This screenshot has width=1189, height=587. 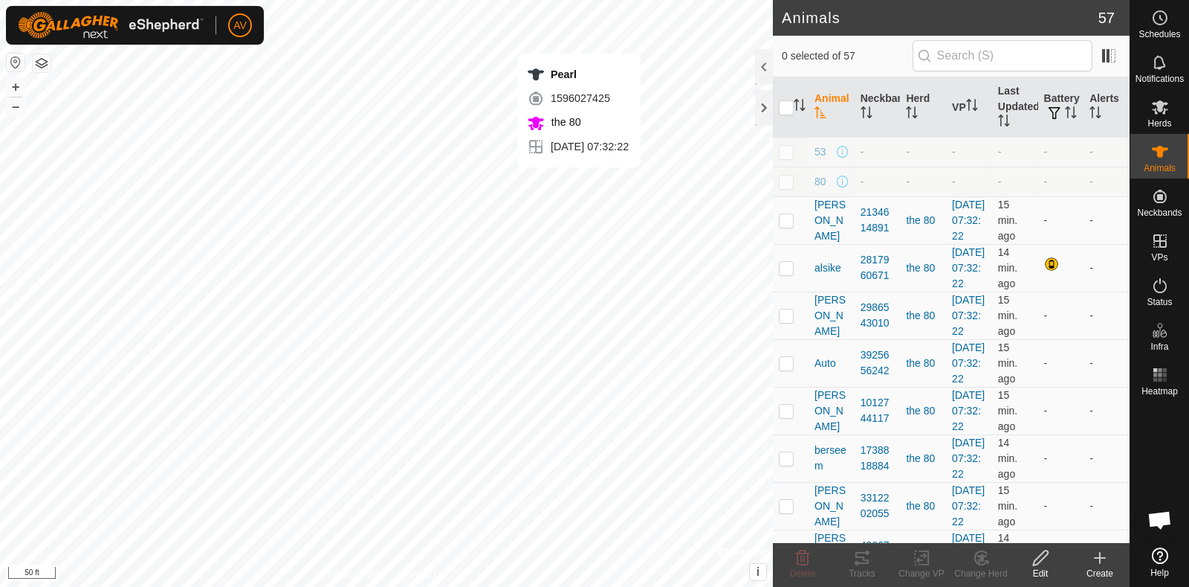 I want to click on div: Create, so click(x=1100, y=573).